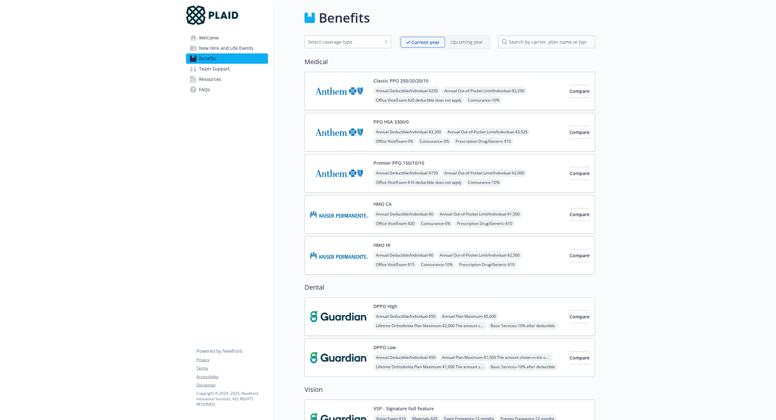 The width and height of the screenshot is (776, 420). What do you see at coordinates (484, 173) in the screenshot?
I see `span: Annual Out-of-Pocket Limit/Individual - $2,000` at bounding box center [484, 173].